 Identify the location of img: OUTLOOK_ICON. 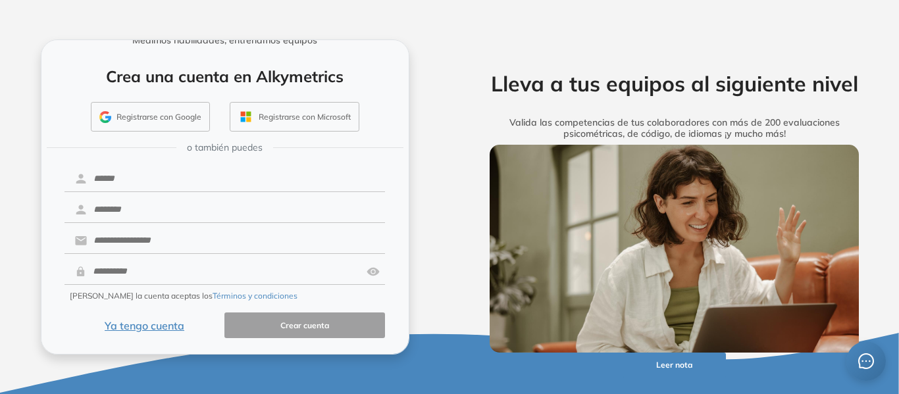
(245, 116).